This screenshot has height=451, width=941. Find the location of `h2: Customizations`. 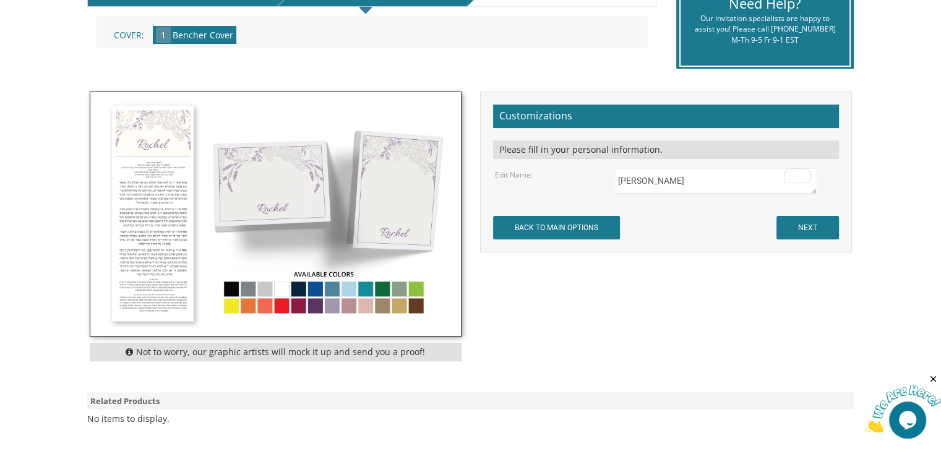

h2: Customizations is located at coordinates (666, 116).